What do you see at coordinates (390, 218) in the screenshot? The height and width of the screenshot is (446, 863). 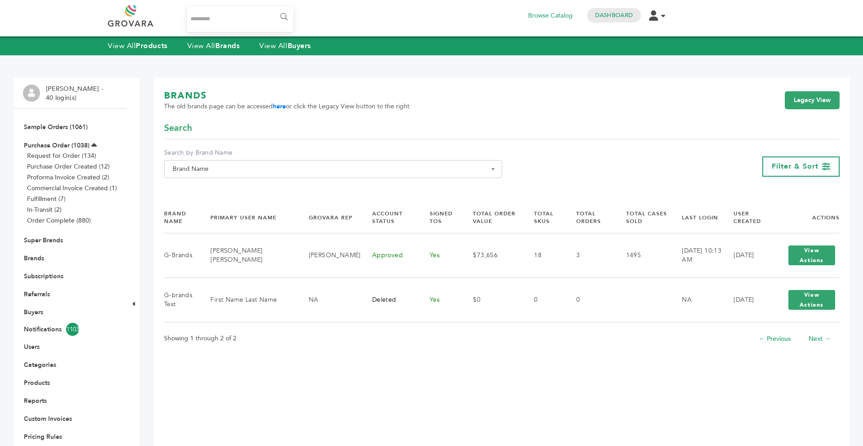 I see `th: Account Status` at bounding box center [390, 218].